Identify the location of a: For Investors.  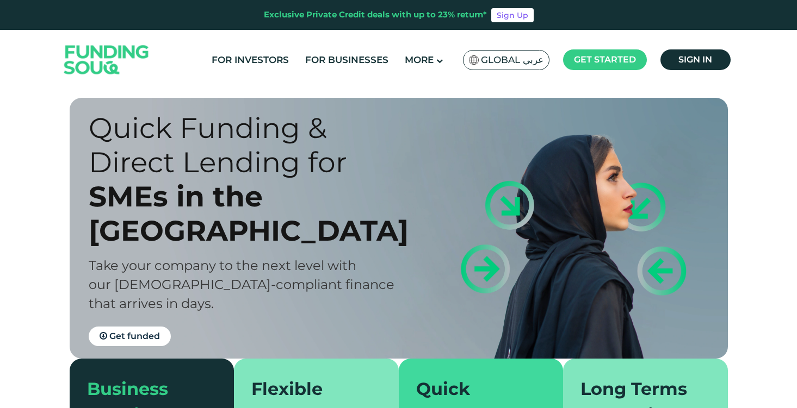
(250, 60).